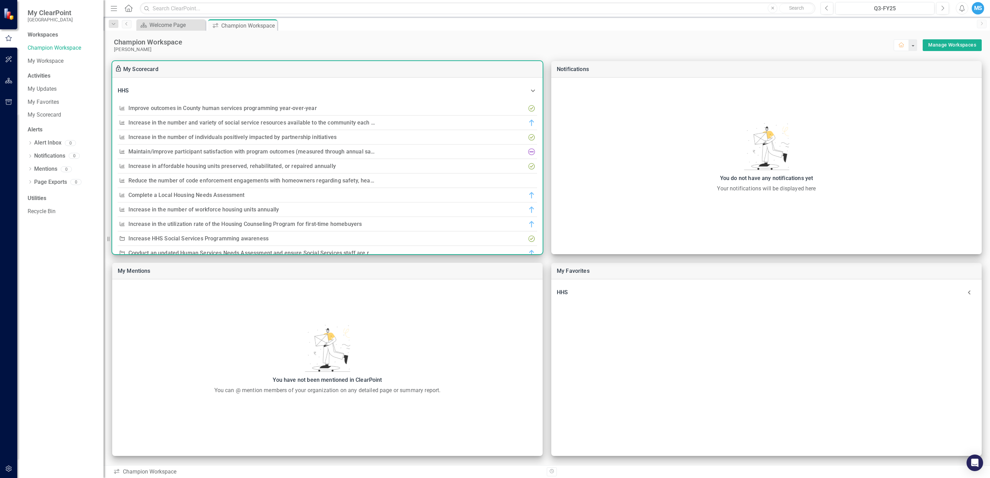  I want to click on div: Utilities, so click(62, 198).